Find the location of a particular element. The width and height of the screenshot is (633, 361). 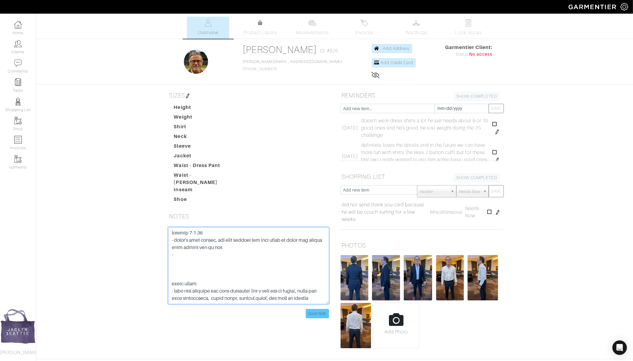

dt: Shoe is located at coordinates (204, 201).